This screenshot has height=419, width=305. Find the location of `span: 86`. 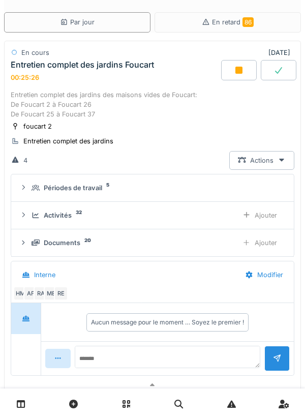

span: 86 is located at coordinates (248, 22).